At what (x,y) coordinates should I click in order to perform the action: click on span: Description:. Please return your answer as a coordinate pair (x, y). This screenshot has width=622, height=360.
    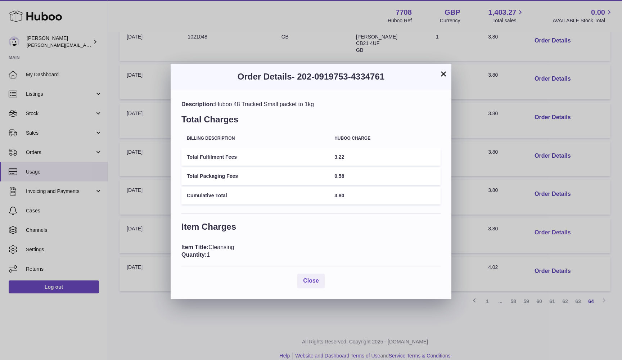
    Looking at the image, I should click on (198, 104).